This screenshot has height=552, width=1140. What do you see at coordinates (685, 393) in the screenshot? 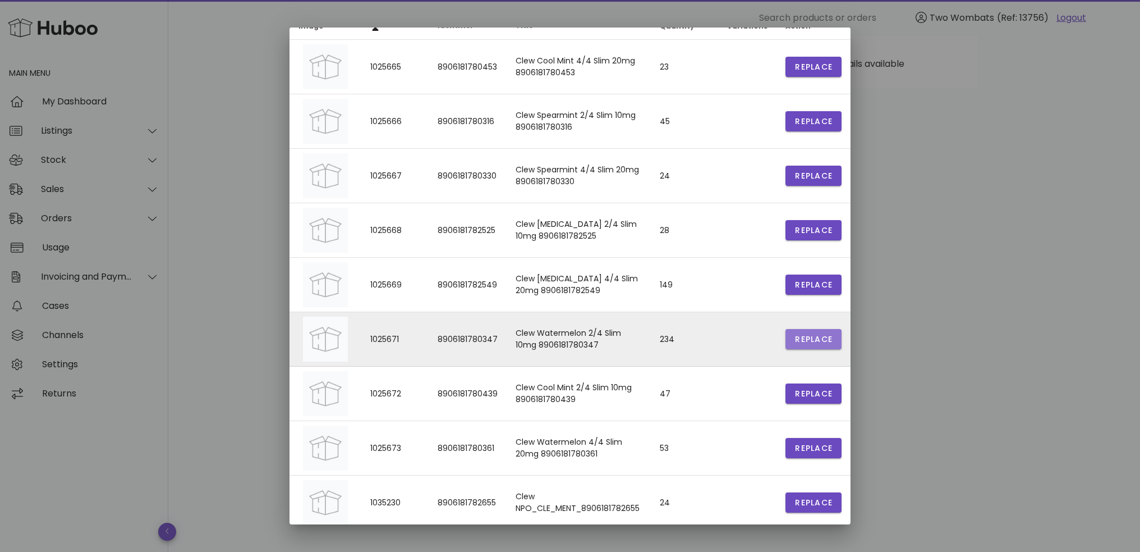
I see `td: 47` at bounding box center [685, 393].